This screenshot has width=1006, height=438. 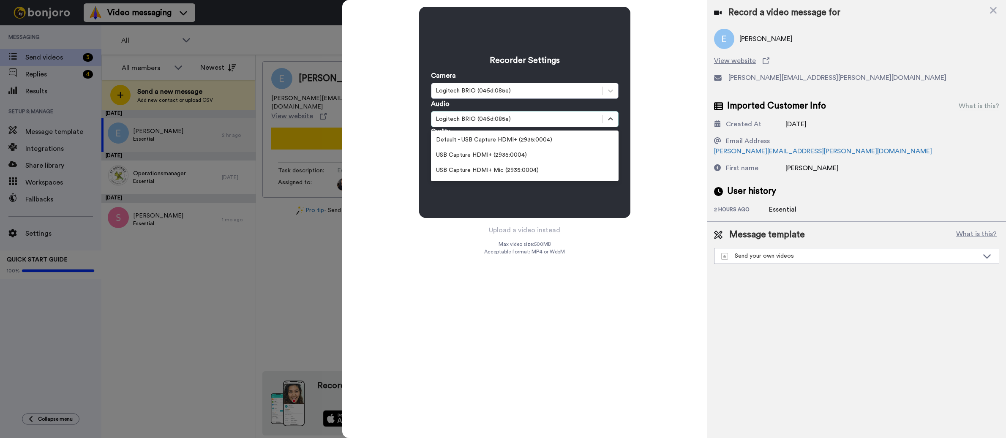 What do you see at coordinates (735, 61) in the screenshot?
I see `span: View website` at bounding box center [735, 61].